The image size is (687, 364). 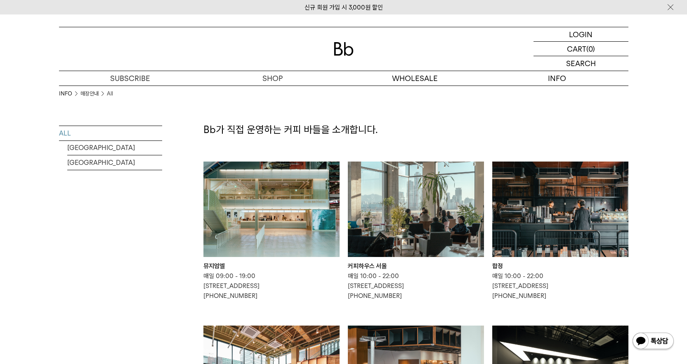 What do you see at coordinates (344, 49) in the screenshot?
I see `img: 로고` at bounding box center [344, 49].